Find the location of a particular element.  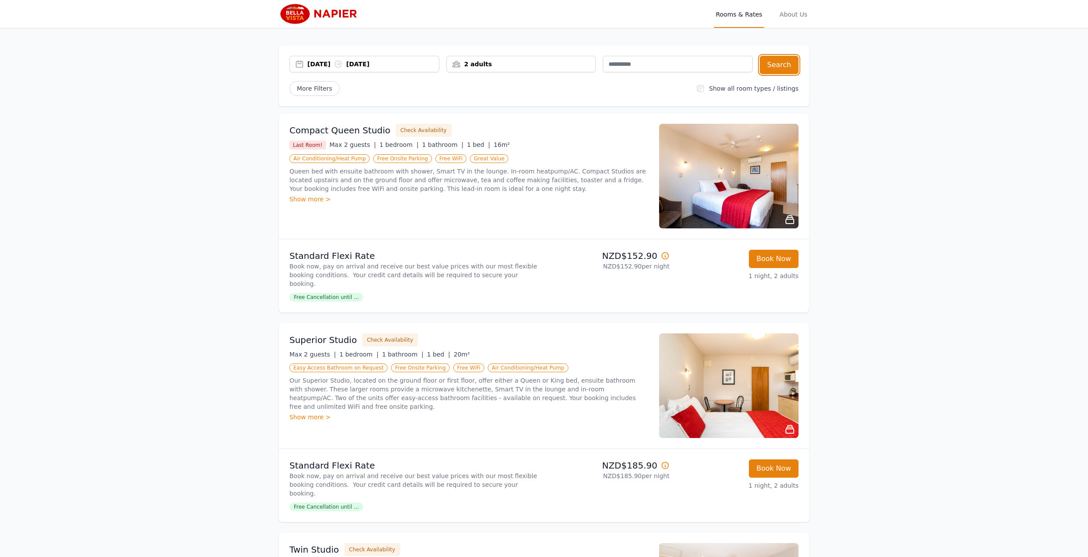

p: NZD$185.90 is located at coordinates (609, 466).